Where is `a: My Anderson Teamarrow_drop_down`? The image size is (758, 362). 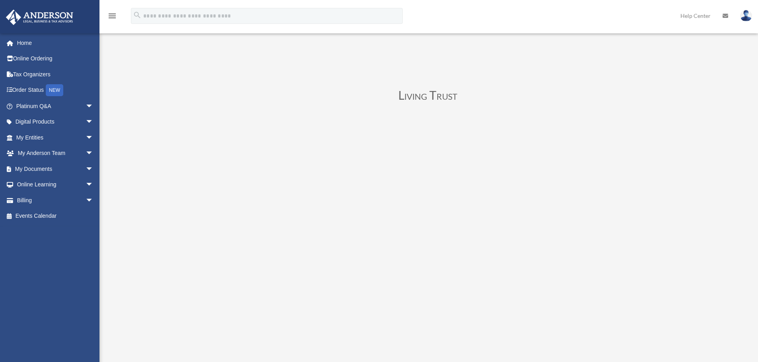
a: My Anderson Teamarrow_drop_down is located at coordinates (55, 154).